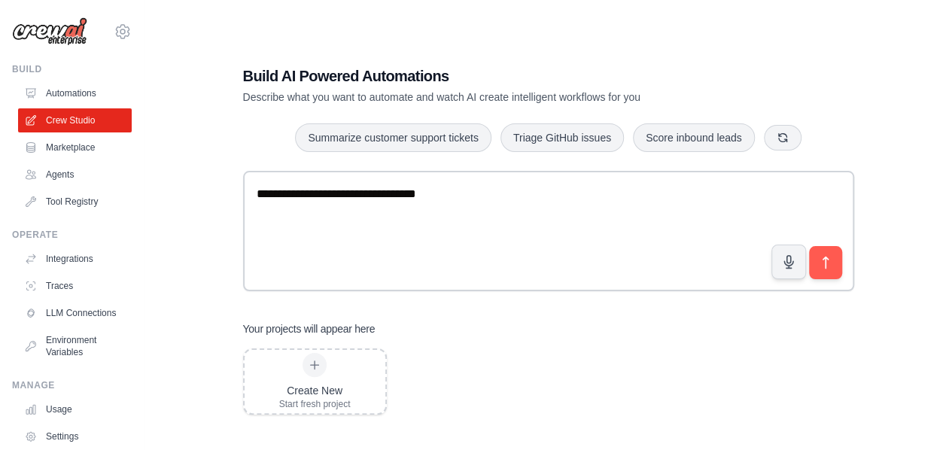 The height and width of the screenshot is (450, 952). What do you see at coordinates (783, 138) in the screenshot?
I see `button: Get new suggestions` at bounding box center [783, 138].